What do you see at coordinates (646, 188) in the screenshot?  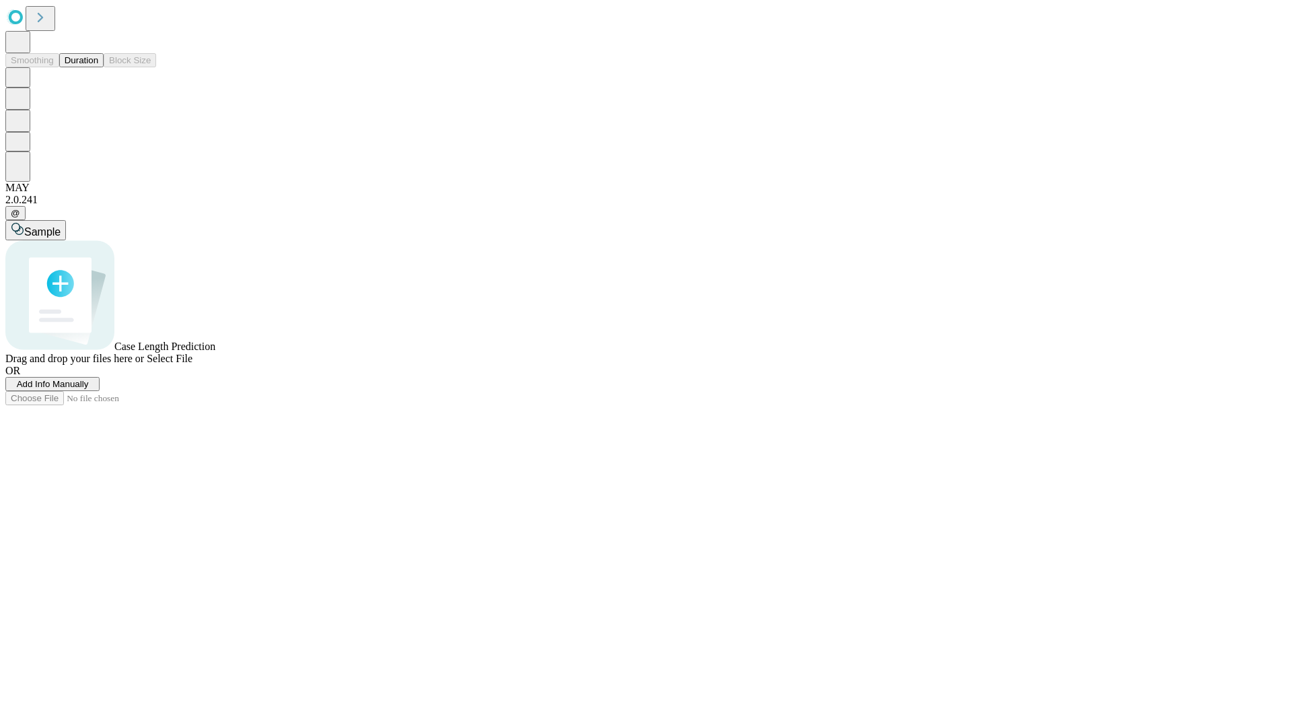 I see `div: MAY` at bounding box center [646, 188].